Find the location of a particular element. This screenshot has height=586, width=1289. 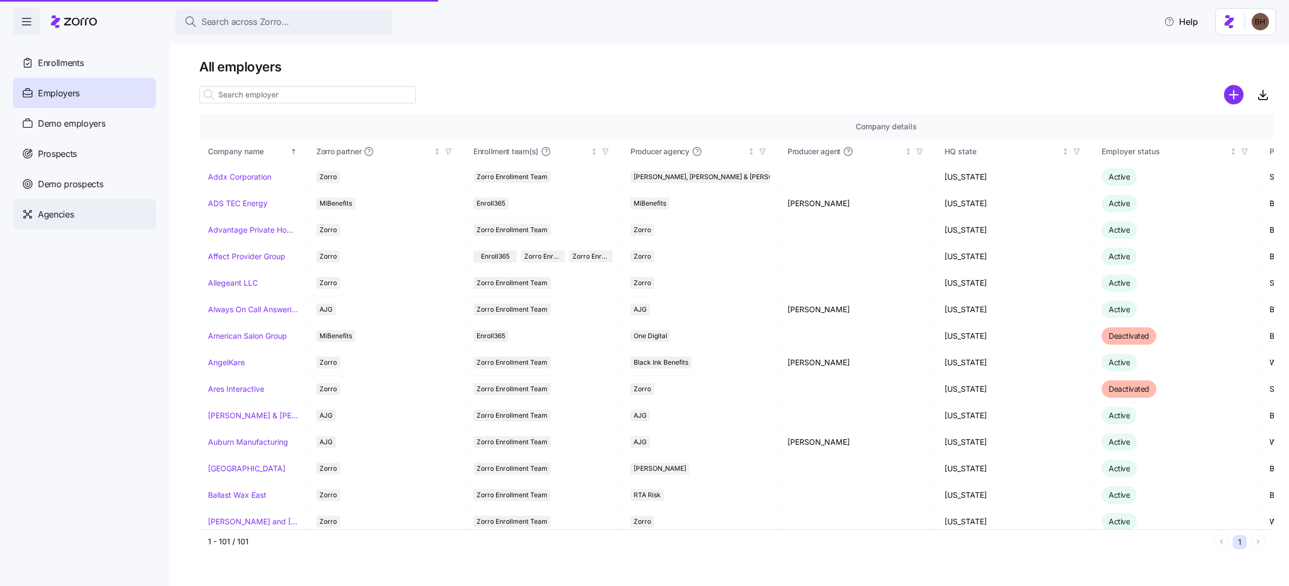

h1: All employers is located at coordinates (736, 67).